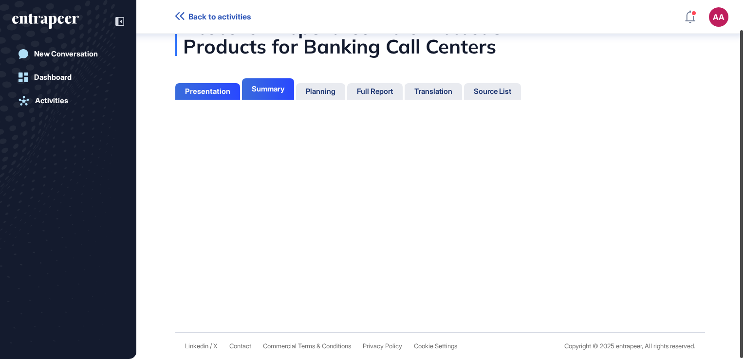 This screenshot has width=744, height=359. I want to click on div: Summary, so click(268, 89).